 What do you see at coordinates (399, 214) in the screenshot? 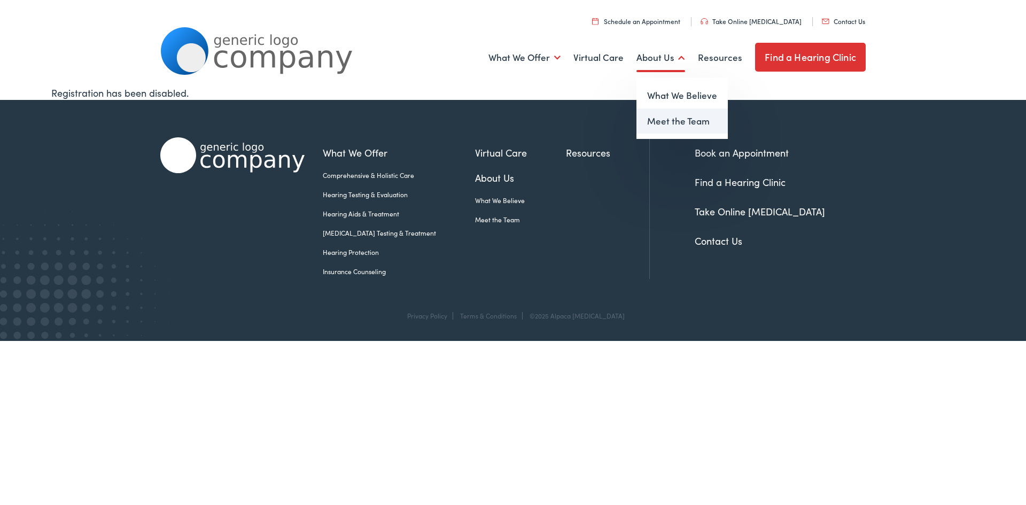
I see `a: Hearing Aids & Treatment` at bounding box center [399, 214].